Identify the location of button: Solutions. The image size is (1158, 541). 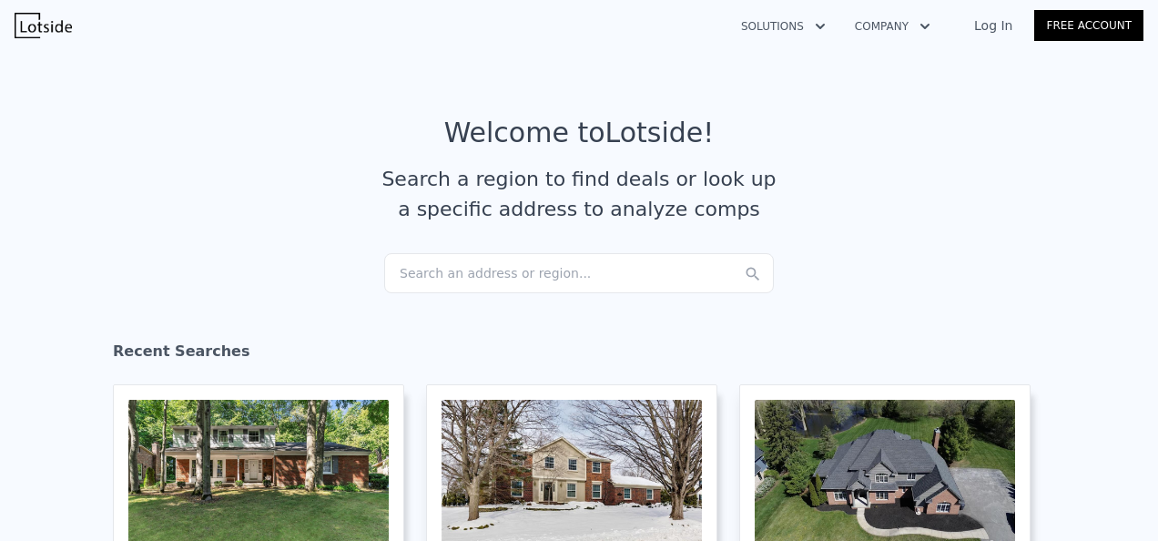
(783, 26).